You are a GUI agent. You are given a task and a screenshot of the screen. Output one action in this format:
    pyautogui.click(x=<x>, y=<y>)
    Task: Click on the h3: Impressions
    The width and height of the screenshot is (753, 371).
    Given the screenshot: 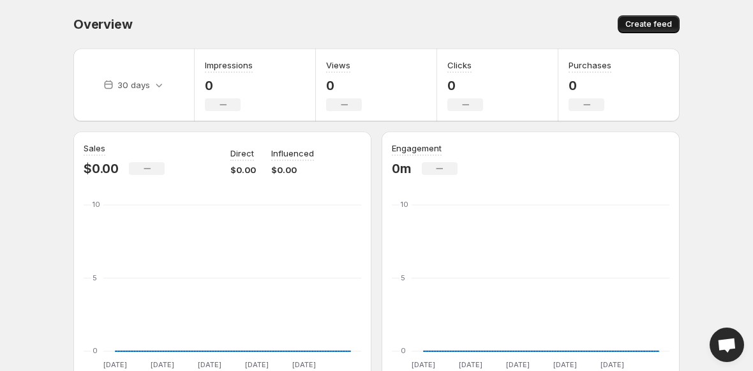 What is the action you would take?
    pyautogui.click(x=228, y=65)
    